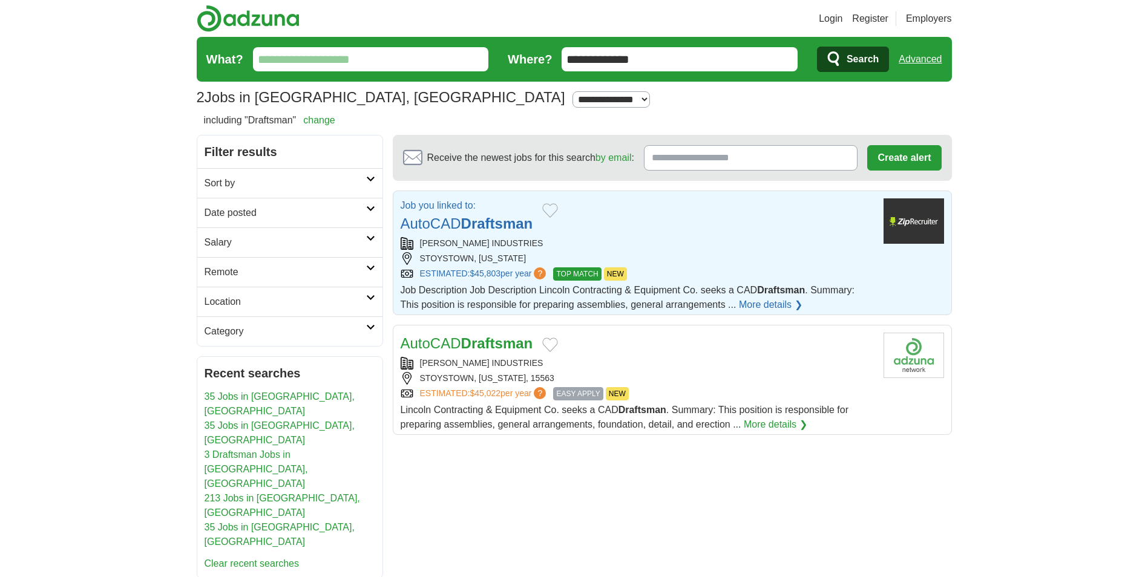 The width and height of the screenshot is (1148, 577). Describe the element at coordinates (929, 19) in the screenshot. I see `a: Employers` at that location.